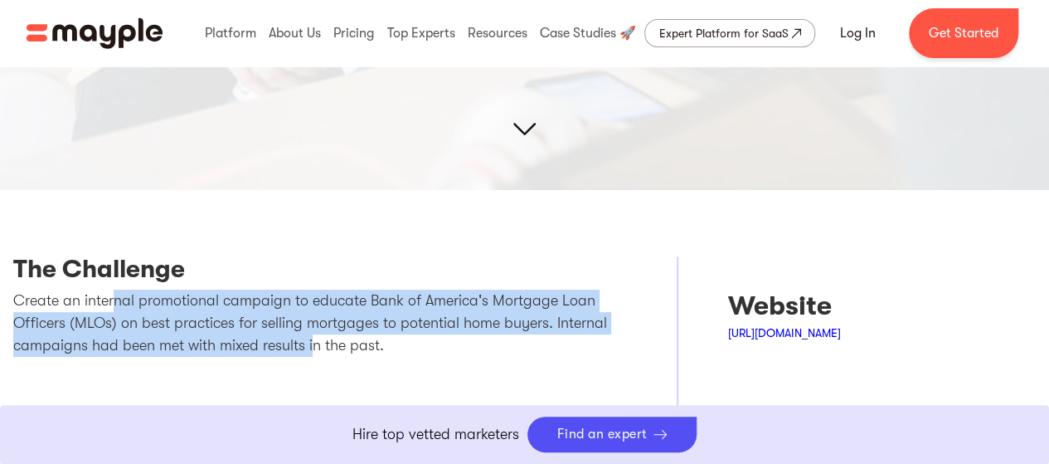 The height and width of the screenshot is (464, 1049). I want to click on a: Log In, so click(858, 33).